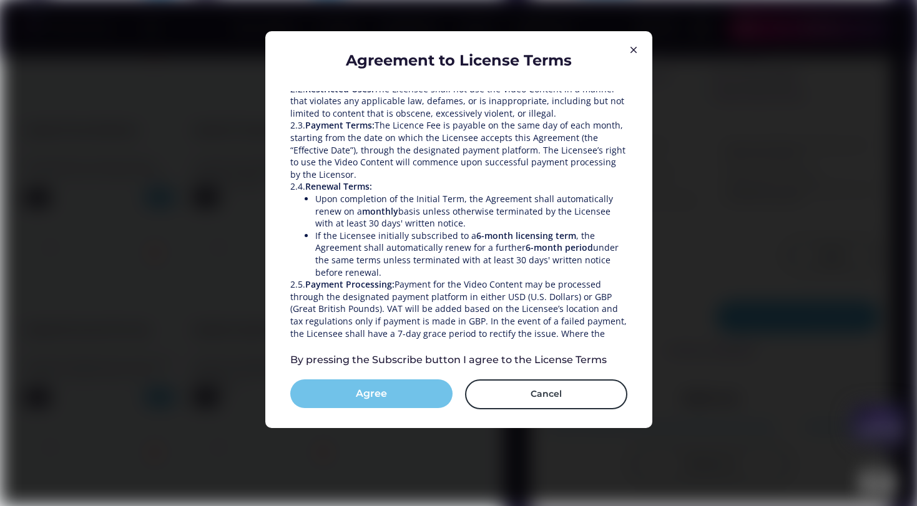 The image size is (917, 506). What do you see at coordinates (380, 211) in the screenshot?
I see `span: monthly` at bounding box center [380, 211].